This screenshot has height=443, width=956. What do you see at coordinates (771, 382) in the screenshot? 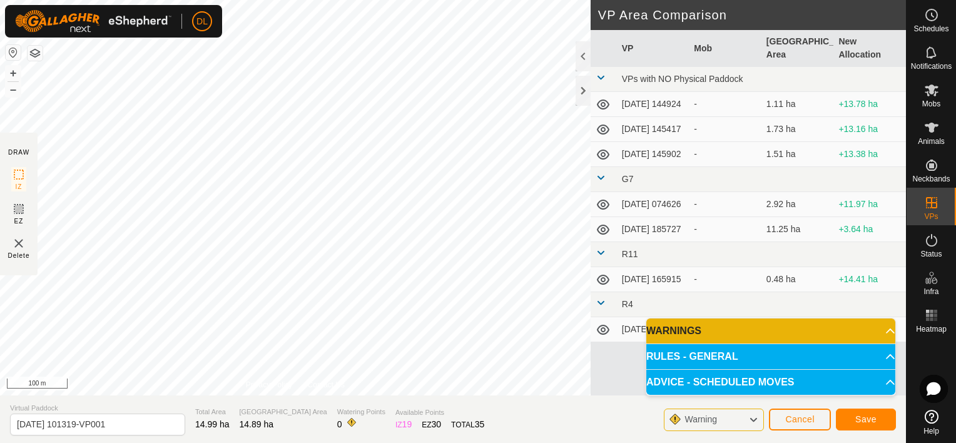
I see `p-accordion-header: ADVICE - SCHEDULED MOVES` at bounding box center [771, 382].